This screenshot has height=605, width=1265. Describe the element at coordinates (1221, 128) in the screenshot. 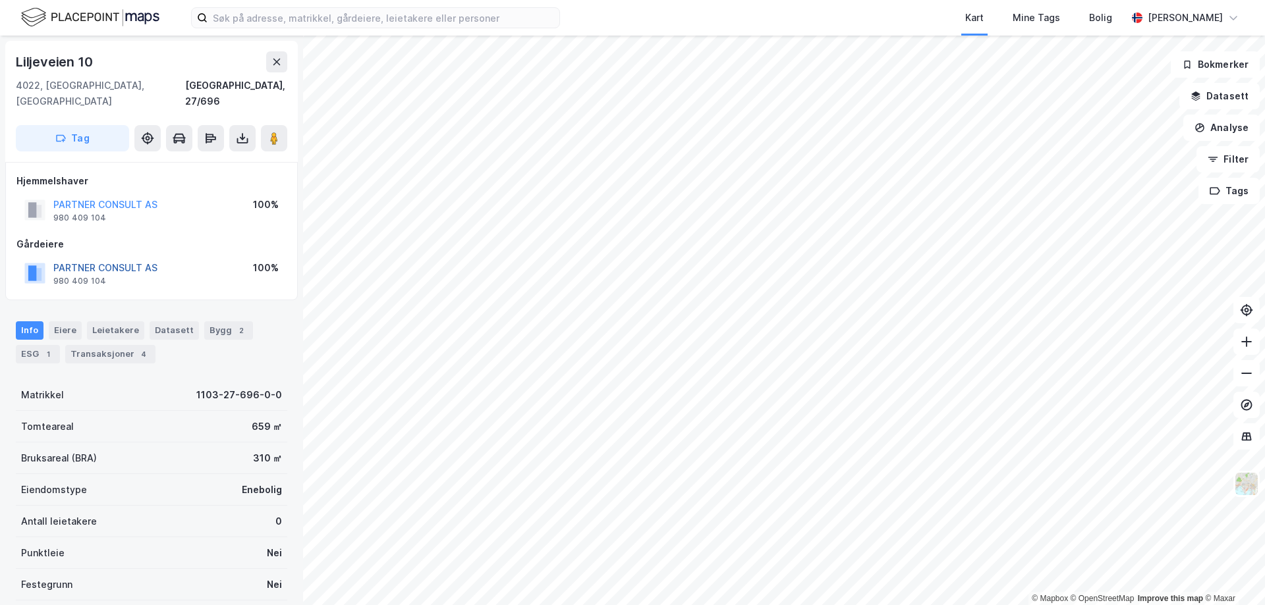

I see `button: Analyse` at that location.